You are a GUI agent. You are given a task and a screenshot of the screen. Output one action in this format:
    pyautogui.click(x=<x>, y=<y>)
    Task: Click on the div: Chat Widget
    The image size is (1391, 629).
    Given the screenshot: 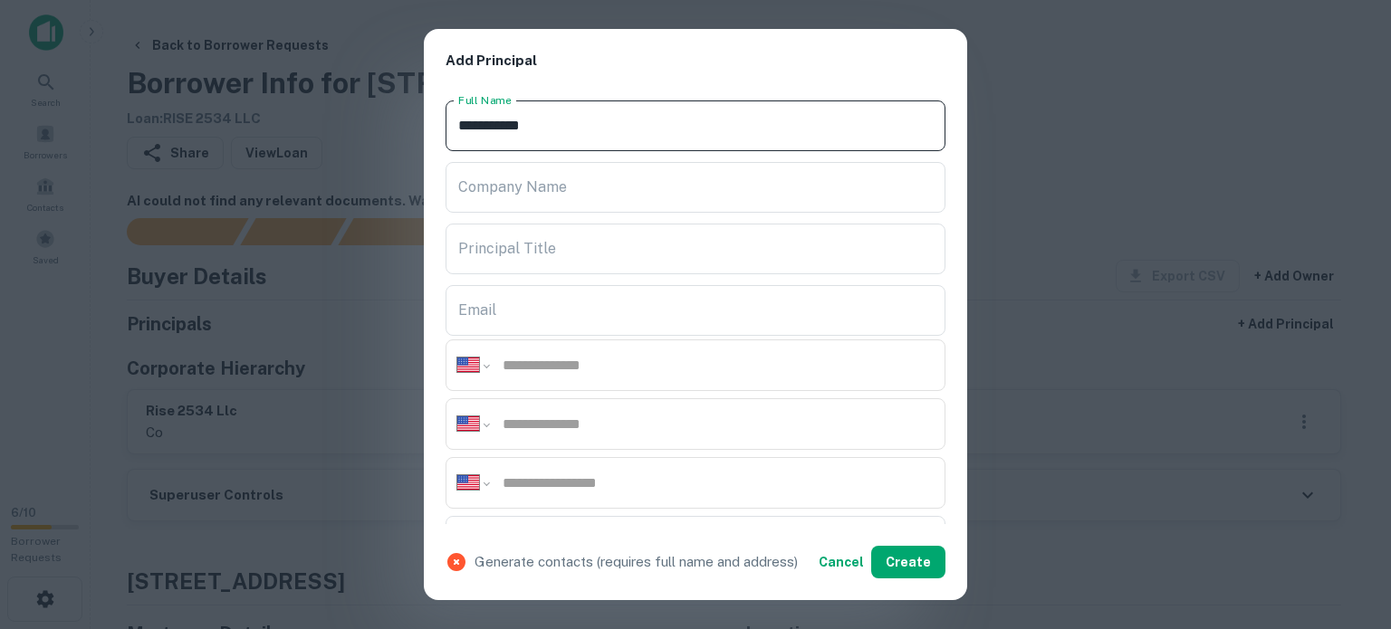 What is the action you would take?
    pyautogui.click(x=1346, y=528)
    